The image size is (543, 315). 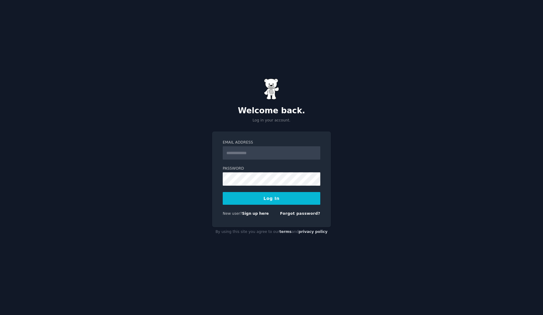 What do you see at coordinates (271, 121) in the screenshot?
I see `p: Log in your account.` at bounding box center [271, 121].